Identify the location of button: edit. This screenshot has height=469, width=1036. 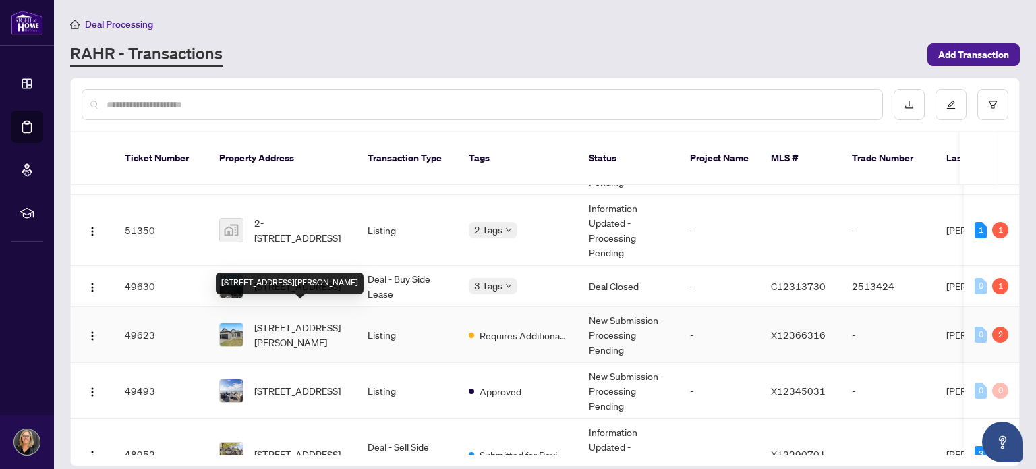
(951, 105).